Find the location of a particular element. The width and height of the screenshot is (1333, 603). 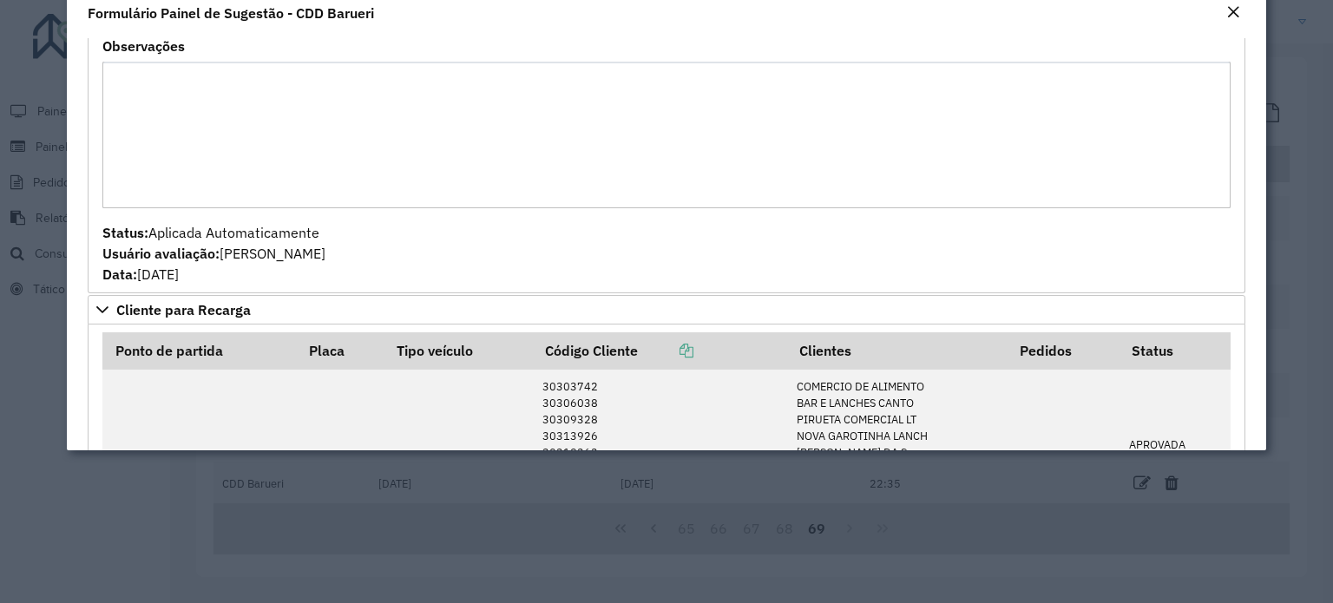

th: Pedidos is located at coordinates (1063, 351).